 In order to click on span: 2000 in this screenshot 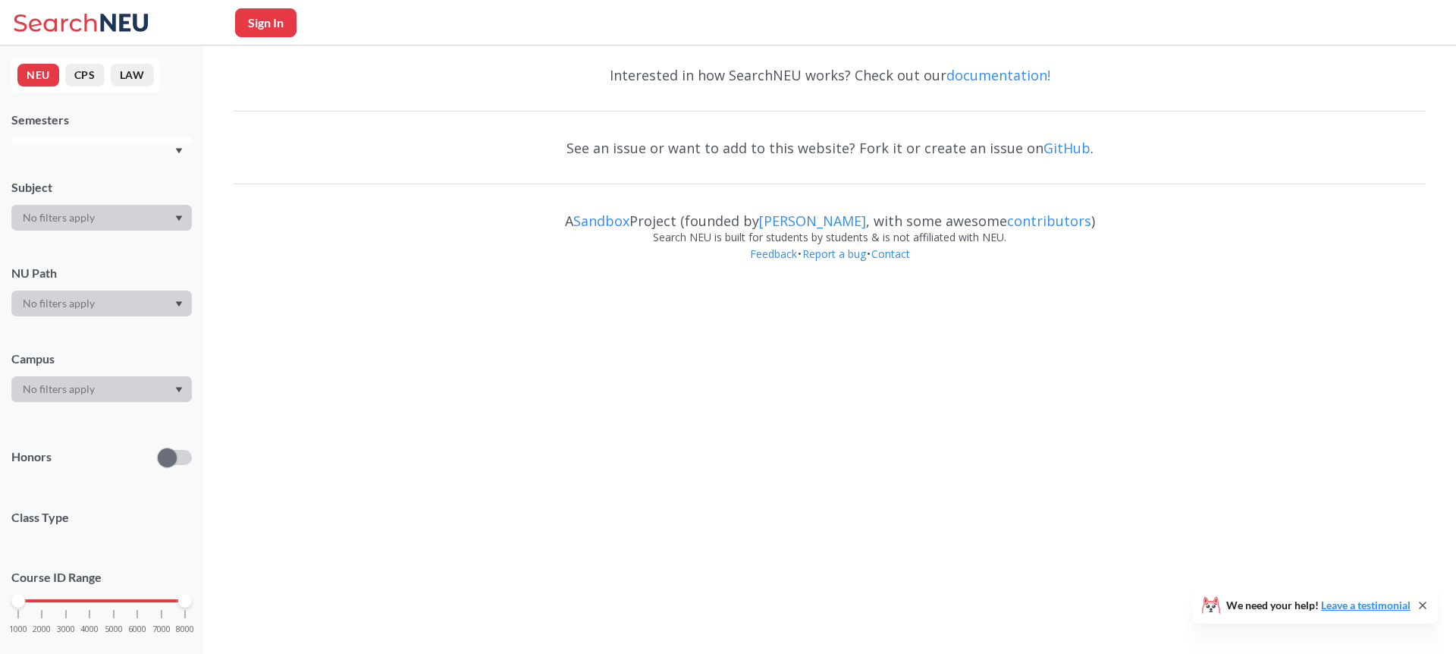, I will do `click(42, 629)`.